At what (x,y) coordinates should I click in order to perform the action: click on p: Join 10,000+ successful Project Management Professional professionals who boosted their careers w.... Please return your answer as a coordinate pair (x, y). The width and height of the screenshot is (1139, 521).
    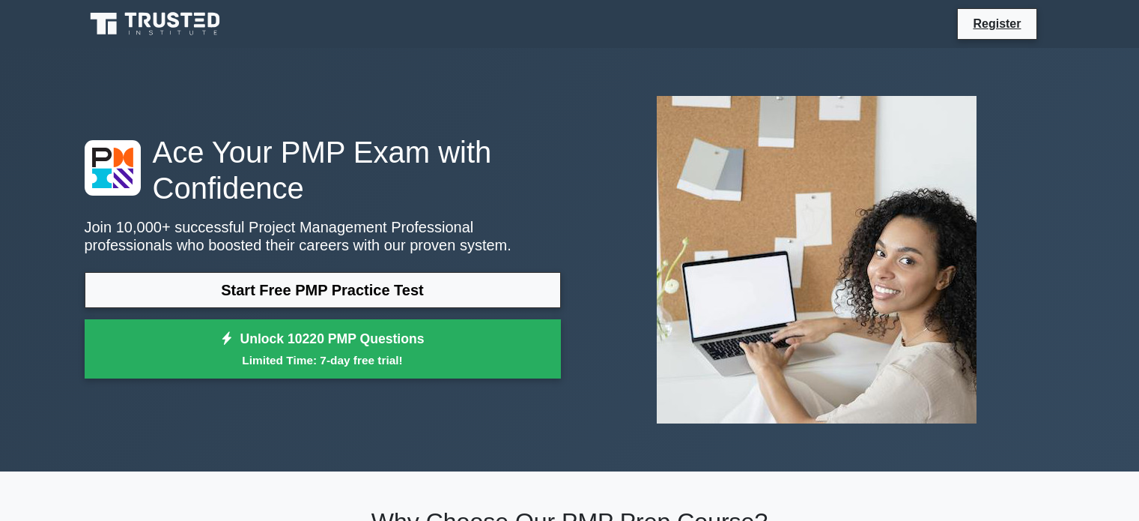
    Looking at the image, I should click on (323, 236).